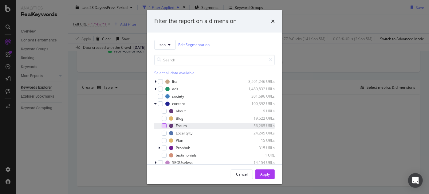  Describe the element at coordinates (415, 181) in the screenshot. I see `div: Open Intercom Messenger` at that location.